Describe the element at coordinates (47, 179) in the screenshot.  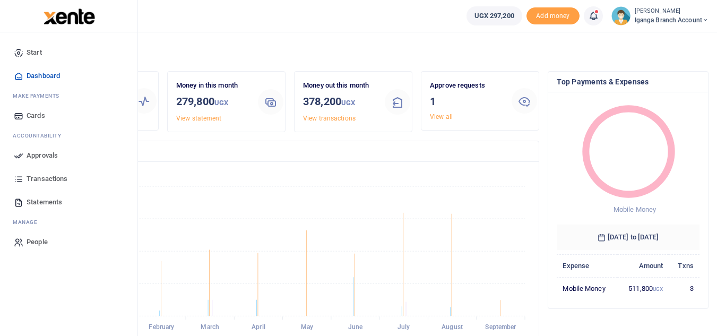
I see `span: Transactions` at that location.